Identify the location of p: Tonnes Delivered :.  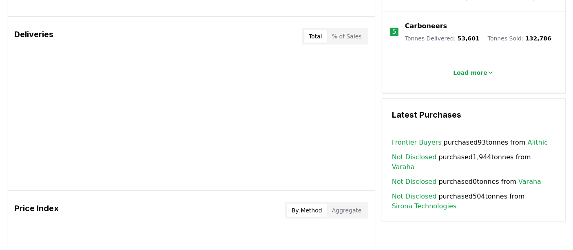
(442, 38).